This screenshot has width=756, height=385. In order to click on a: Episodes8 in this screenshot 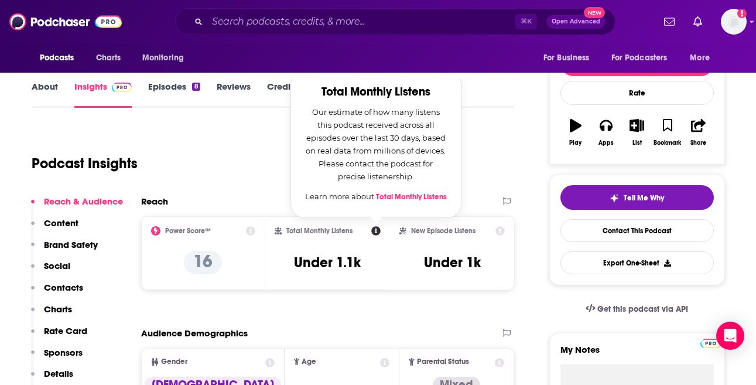, I will do `click(174, 94)`.